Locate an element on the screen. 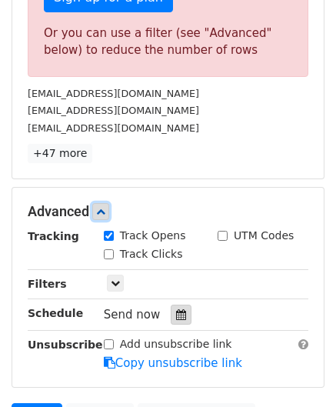 The image size is (336, 407). label: Add unsubscribe link is located at coordinates (176, 344).